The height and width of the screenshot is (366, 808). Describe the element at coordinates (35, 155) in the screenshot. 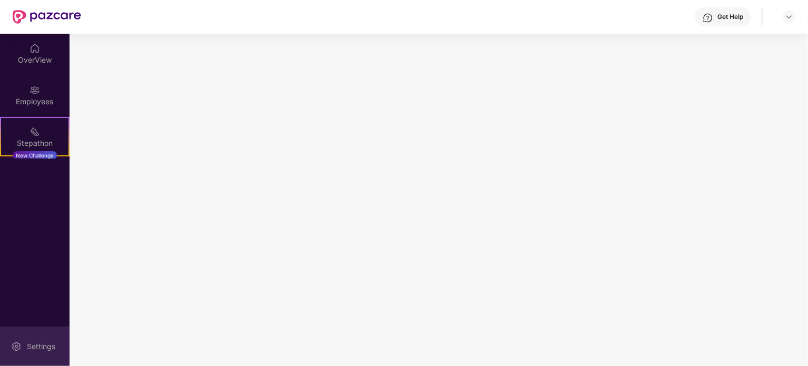

I see `div: New Challenge` at that location.